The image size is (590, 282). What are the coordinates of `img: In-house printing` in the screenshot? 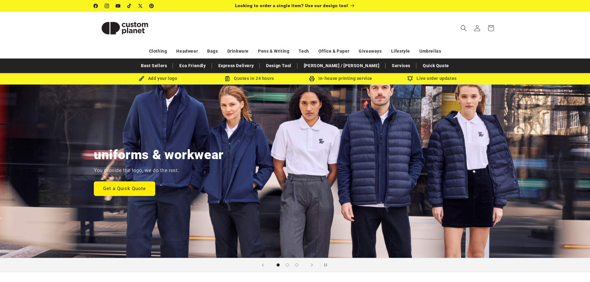 It's located at (312, 79).